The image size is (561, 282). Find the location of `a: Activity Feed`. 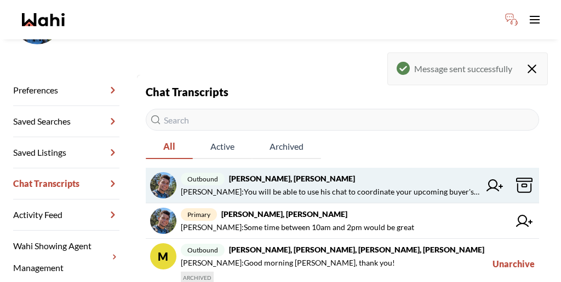

a: Activity Feed is located at coordinates (66, 215).